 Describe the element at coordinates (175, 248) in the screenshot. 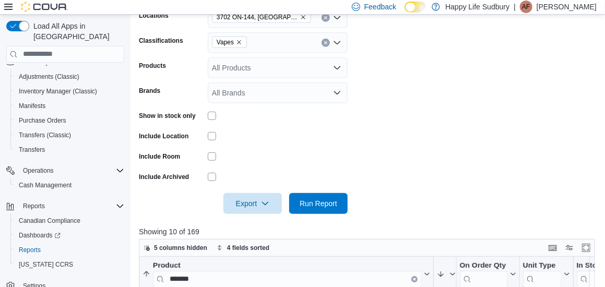

I see `button: 5 columns hidden` at that location.